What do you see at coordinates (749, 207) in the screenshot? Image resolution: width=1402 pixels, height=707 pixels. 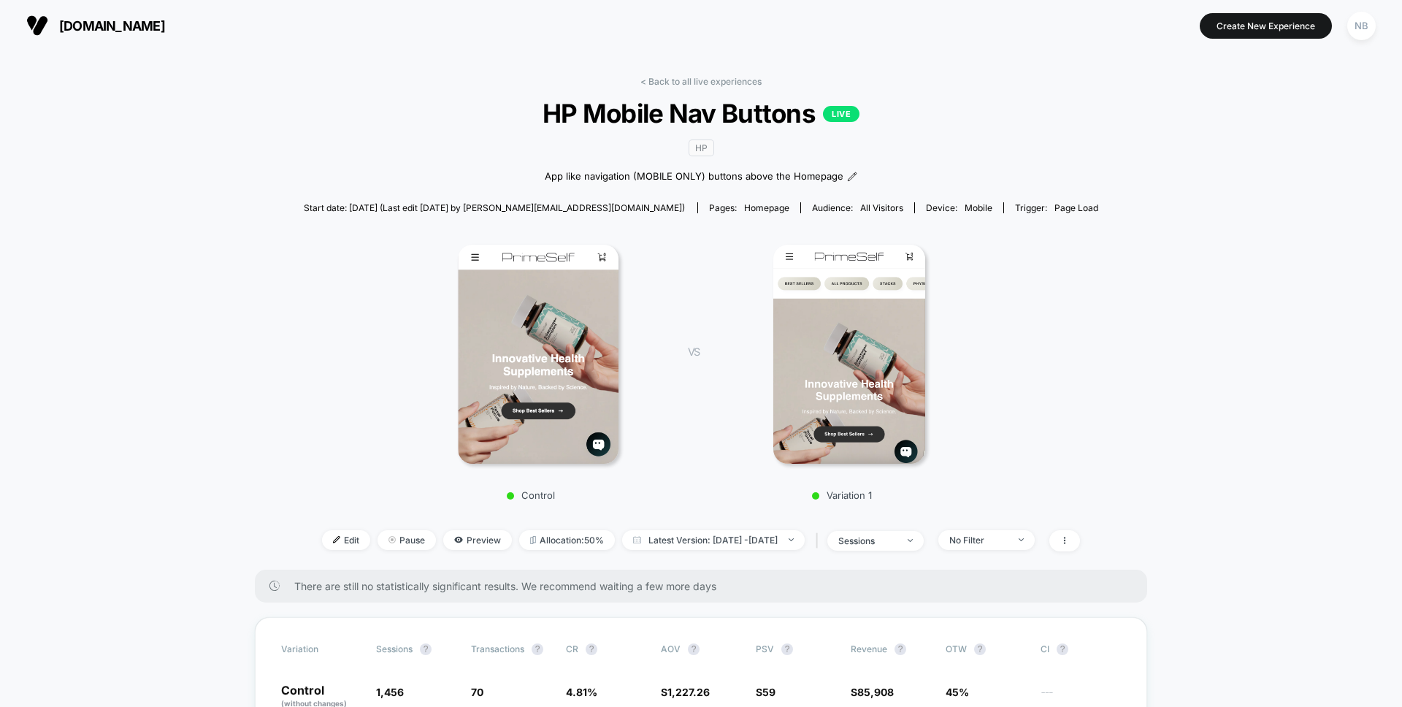 I see `div: Pages:` at bounding box center [749, 207].